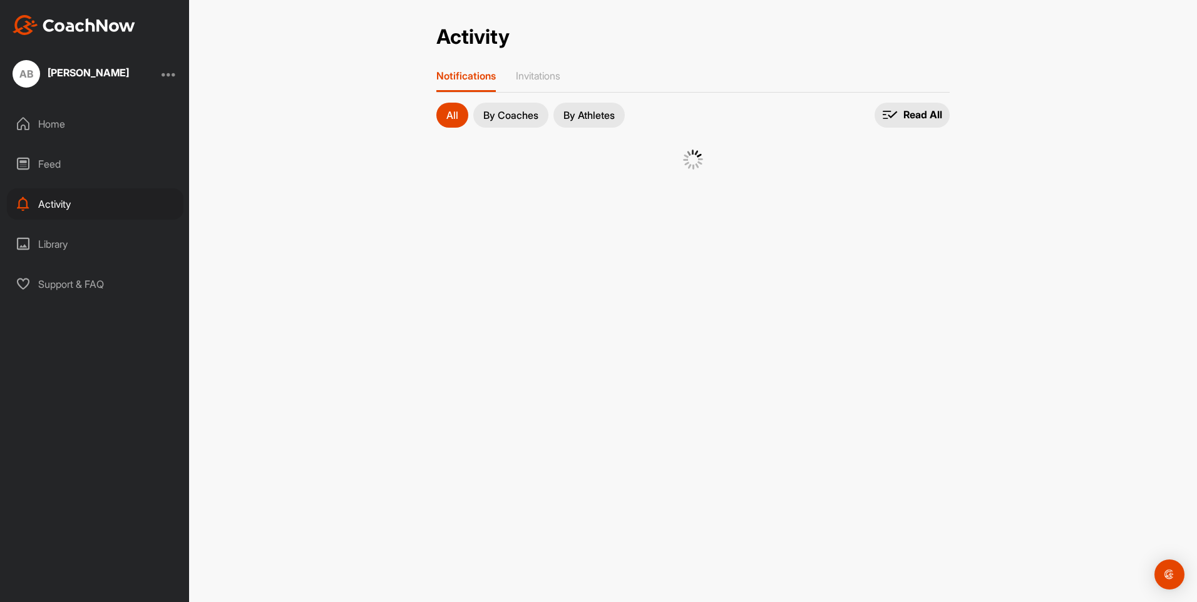  I want to click on p: By Athletes, so click(589, 115).